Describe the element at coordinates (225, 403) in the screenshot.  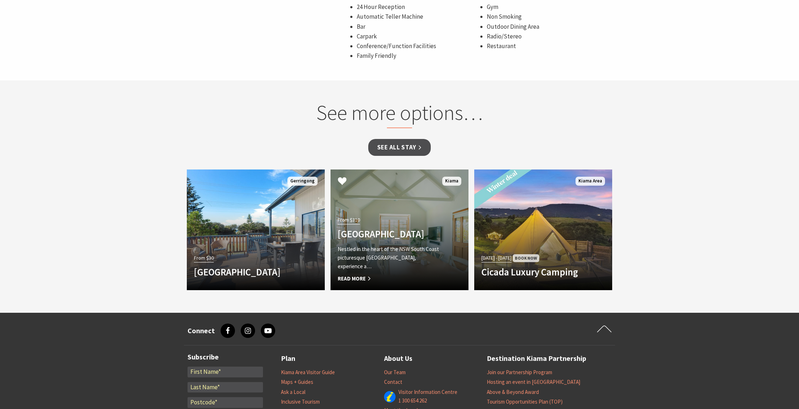
I see `input: Postcode*` at that location.